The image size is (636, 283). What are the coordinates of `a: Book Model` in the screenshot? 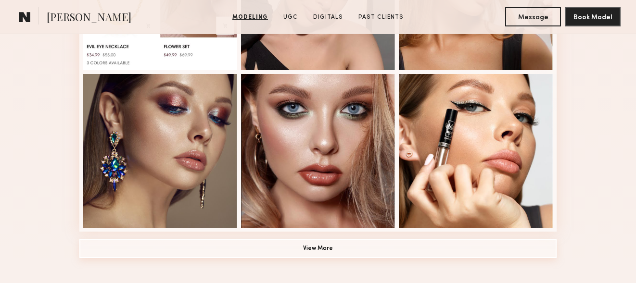 It's located at (593, 16).